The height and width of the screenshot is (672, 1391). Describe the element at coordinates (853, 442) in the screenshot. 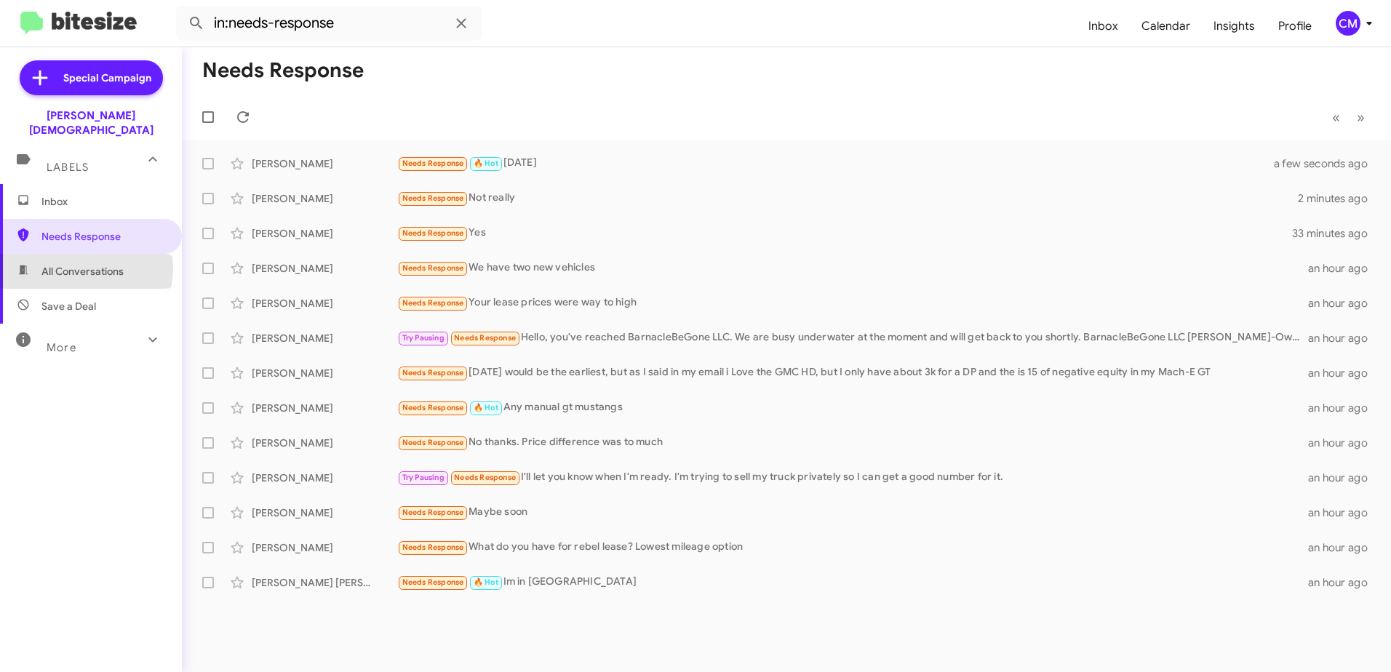

I see `div: No thanks. Price difference was to much` at that location.